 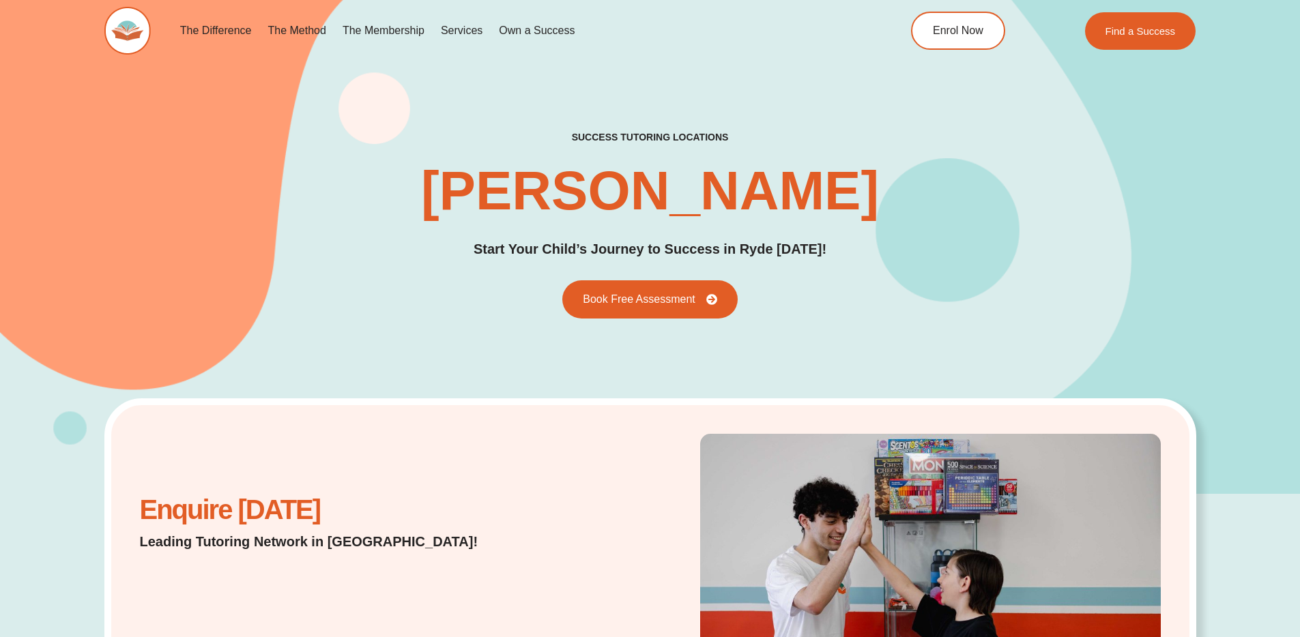 What do you see at coordinates (296, 31) in the screenshot?
I see `a: The Method` at bounding box center [296, 31].